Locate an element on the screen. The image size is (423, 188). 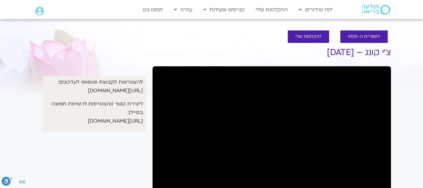
a: קורסים ופעילות is located at coordinates (224, 10).